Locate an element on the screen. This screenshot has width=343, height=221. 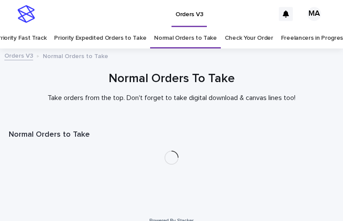
p: Take orders from the top. Don't forget to take digital download & canvas lines too! is located at coordinates (171, 98).